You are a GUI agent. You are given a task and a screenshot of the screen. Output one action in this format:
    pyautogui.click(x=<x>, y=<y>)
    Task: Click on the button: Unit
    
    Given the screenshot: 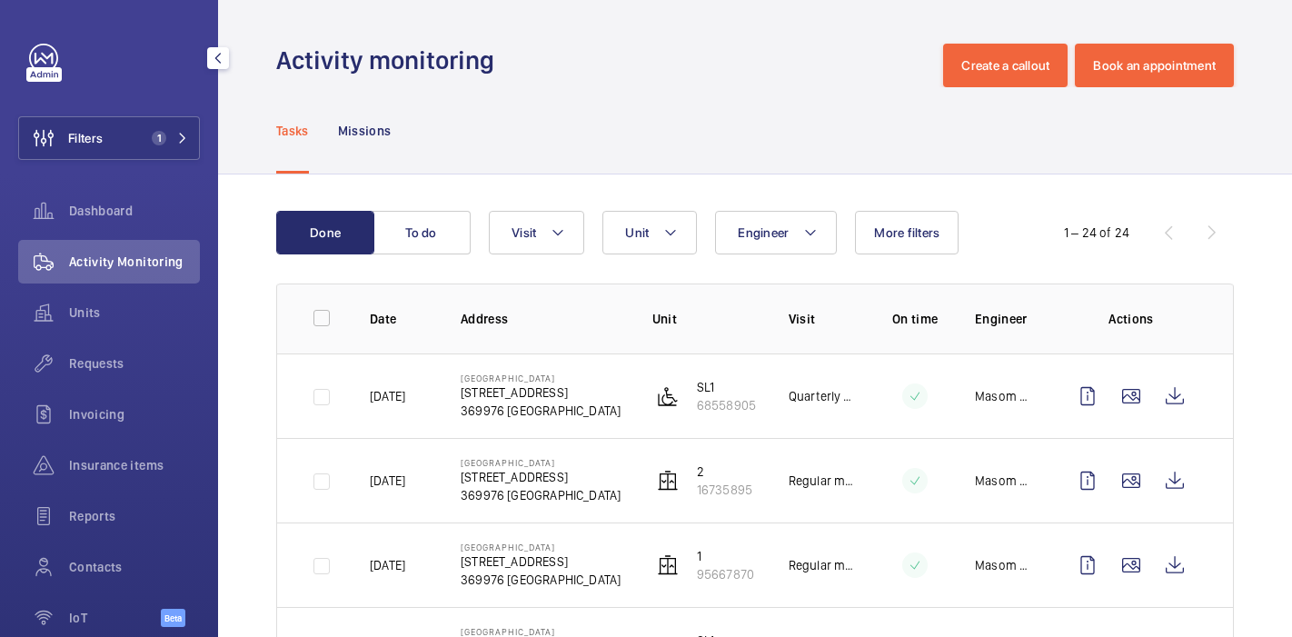 What is the action you would take?
    pyautogui.click(x=650, y=233)
    